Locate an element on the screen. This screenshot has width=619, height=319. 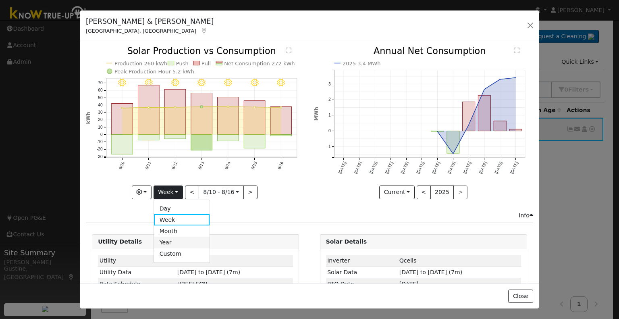
span: ID: 17189219, authorized: 08/18/25 is located at coordinates (185, 260).